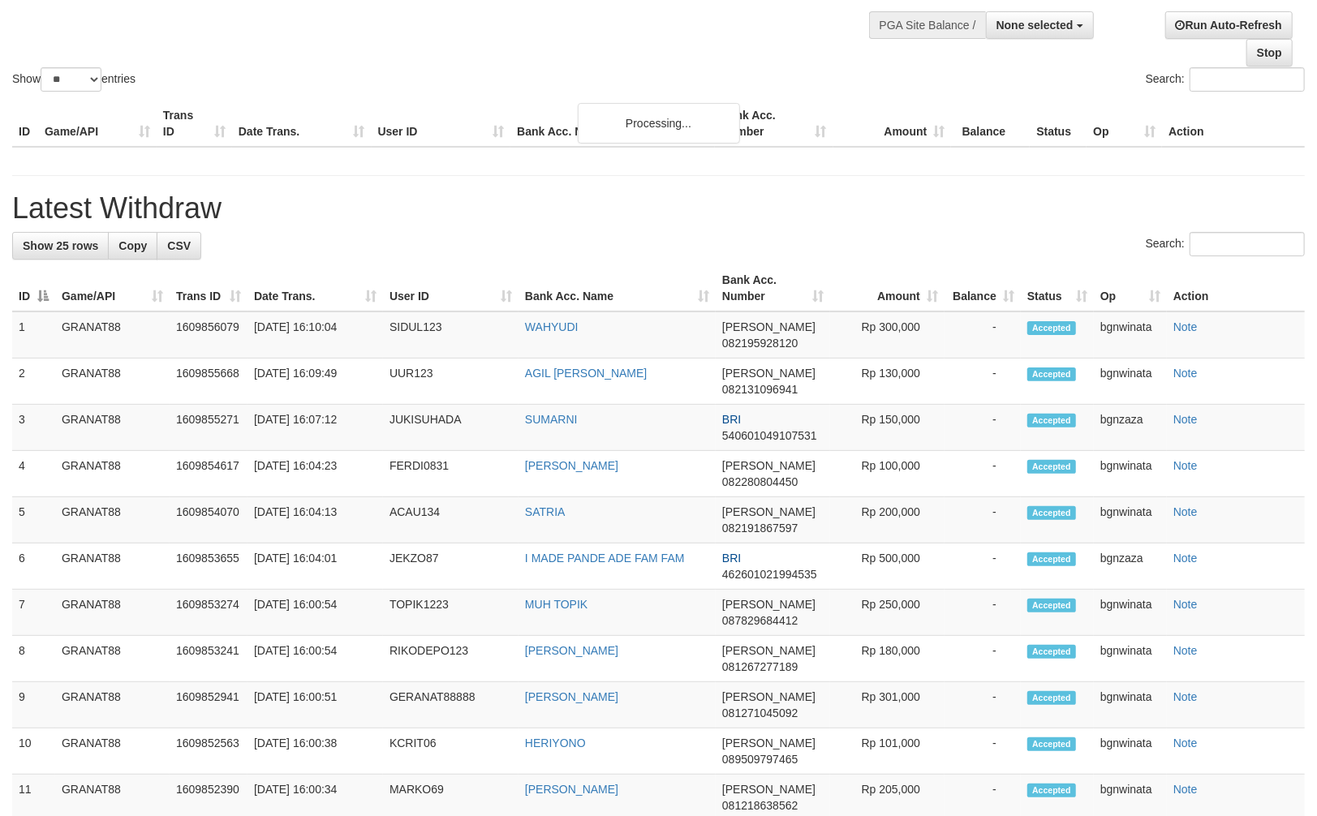 The image size is (1317, 816). Describe the element at coordinates (983, 288) in the screenshot. I see `th: Balance: activate to sort column ascending` at that location.